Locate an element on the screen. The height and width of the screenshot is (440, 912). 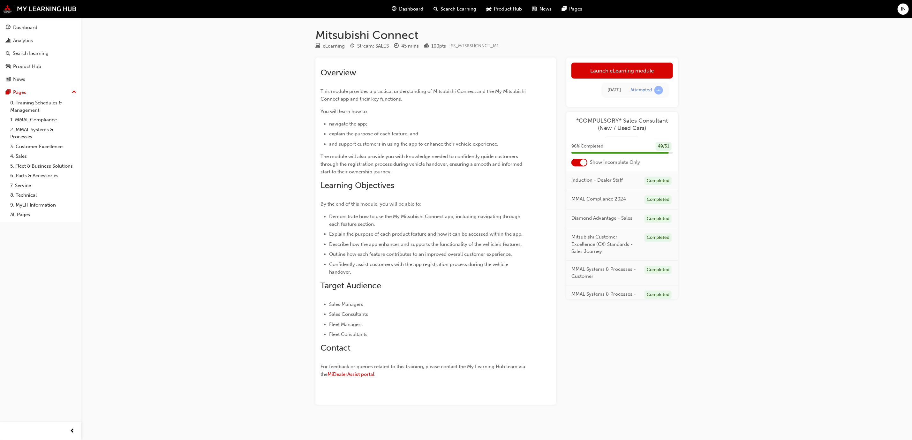
span: Show Incomplete Only is located at coordinates (615, 162).